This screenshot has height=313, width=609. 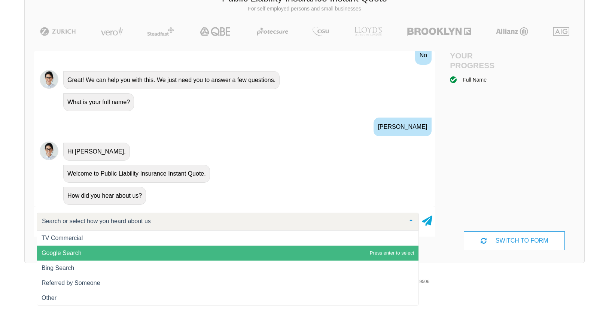 What do you see at coordinates (61, 253) in the screenshot?
I see `span: Google Search` at bounding box center [61, 253].